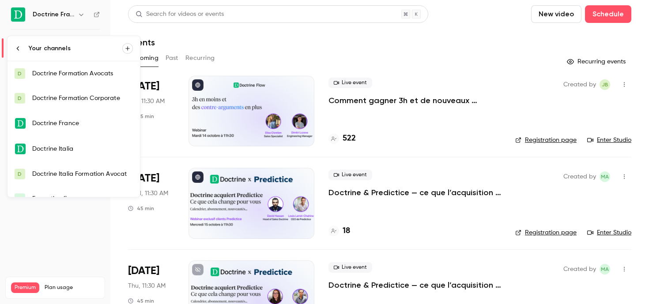 The width and height of the screenshot is (649, 304). What do you see at coordinates (75, 49) in the screenshot?
I see `div: Your channels` at bounding box center [75, 49].